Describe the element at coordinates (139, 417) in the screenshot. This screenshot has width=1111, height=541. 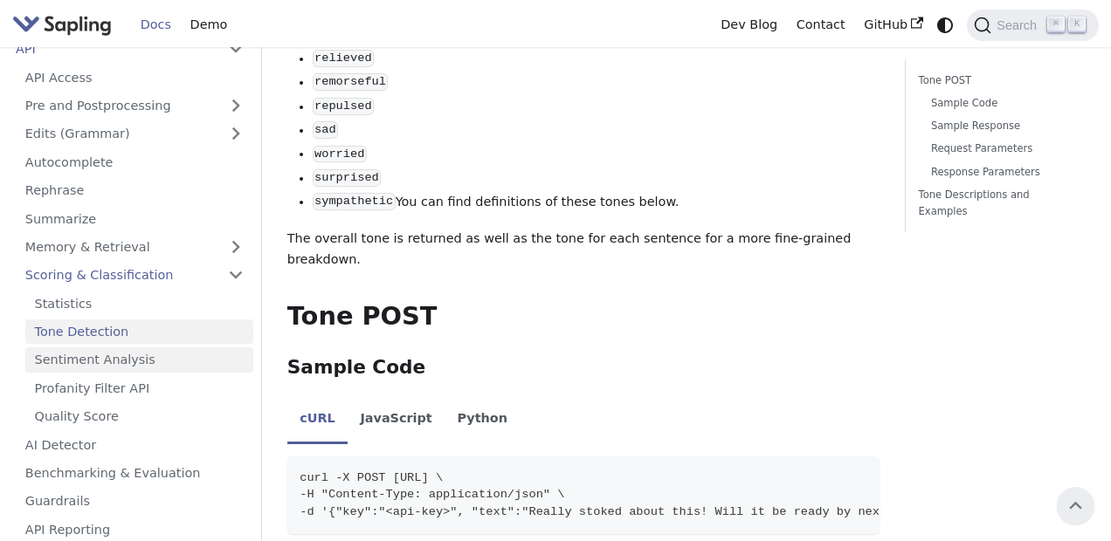
I see `a: Quality Score` at that location.